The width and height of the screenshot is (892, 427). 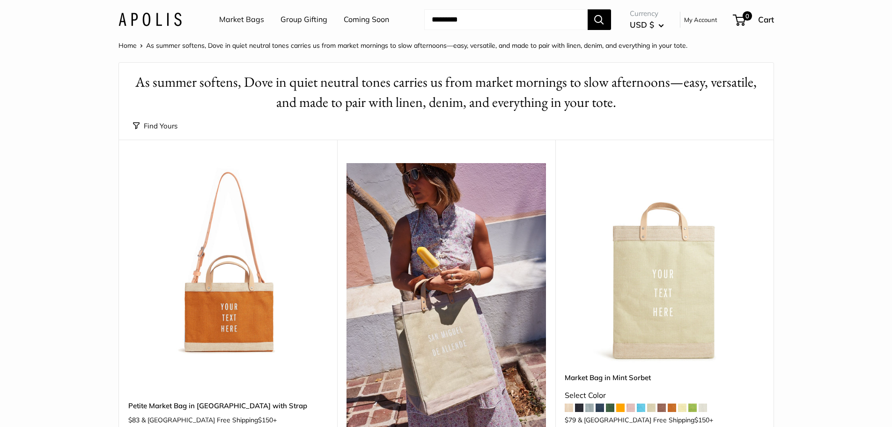 What do you see at coordinates (304, 20) in the screenshot?
I see `a: Group Gifting` at bounding box center [304, 20].